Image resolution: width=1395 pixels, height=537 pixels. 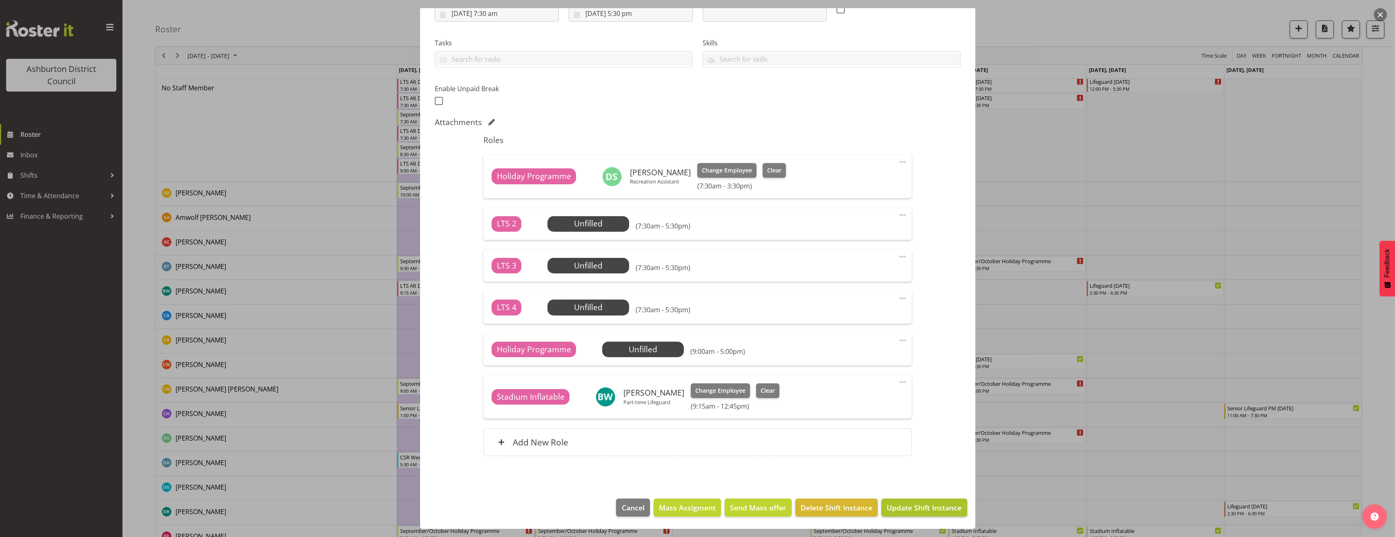 I want to click on span: LTS 3, so click(x=507, y=265).